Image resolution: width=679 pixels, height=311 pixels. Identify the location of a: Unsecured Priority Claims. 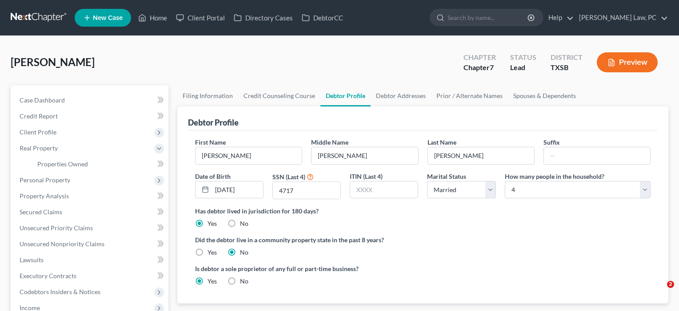
(90, 228).